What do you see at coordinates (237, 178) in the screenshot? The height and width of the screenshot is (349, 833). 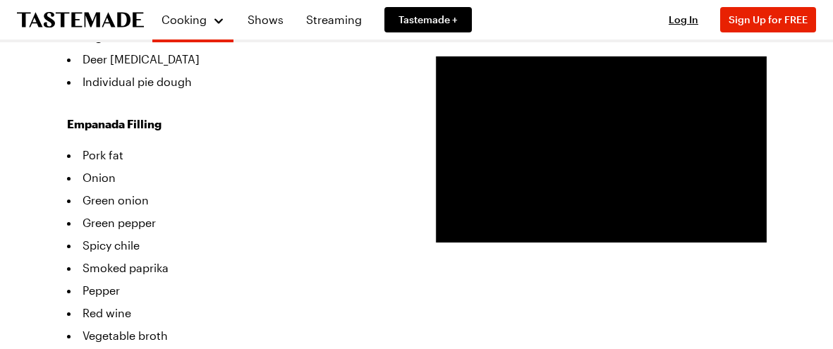 I see `li: Onion` at bounding box center [237, 178].